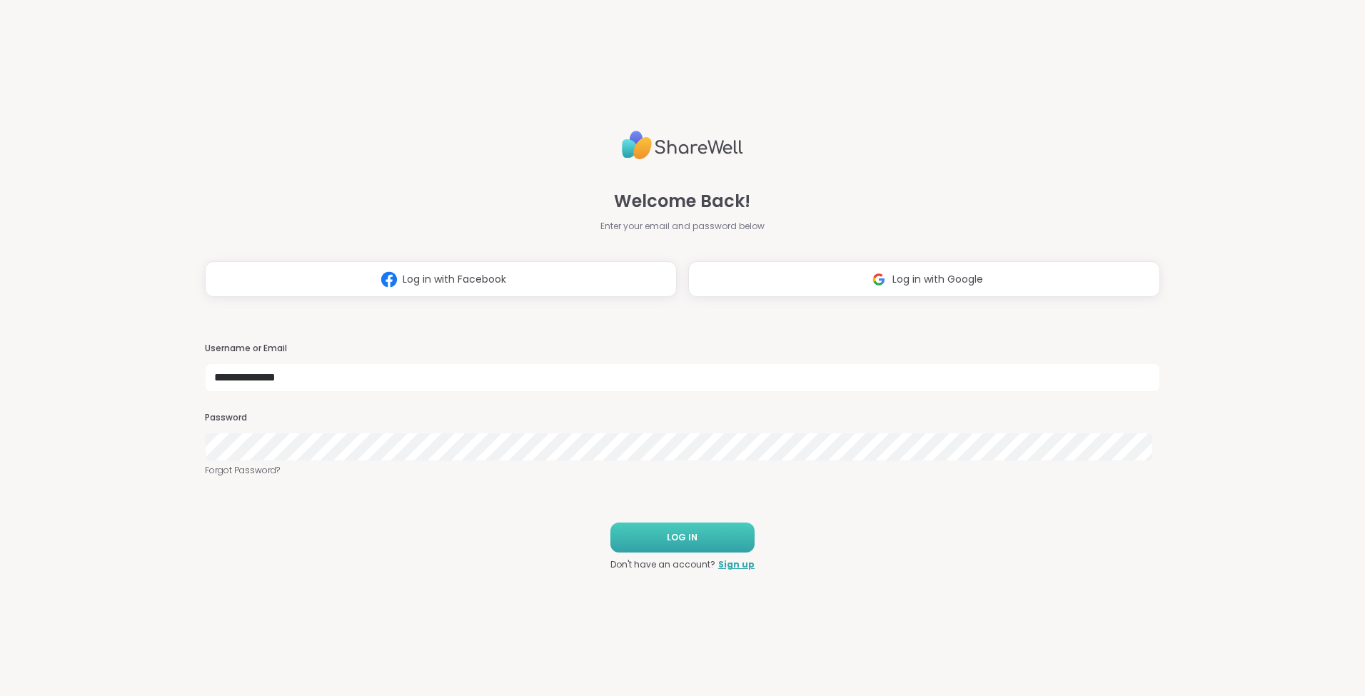 The height and width of the screenshot is (696, 1365). I want to click on h3: Password, so click(683, 418).